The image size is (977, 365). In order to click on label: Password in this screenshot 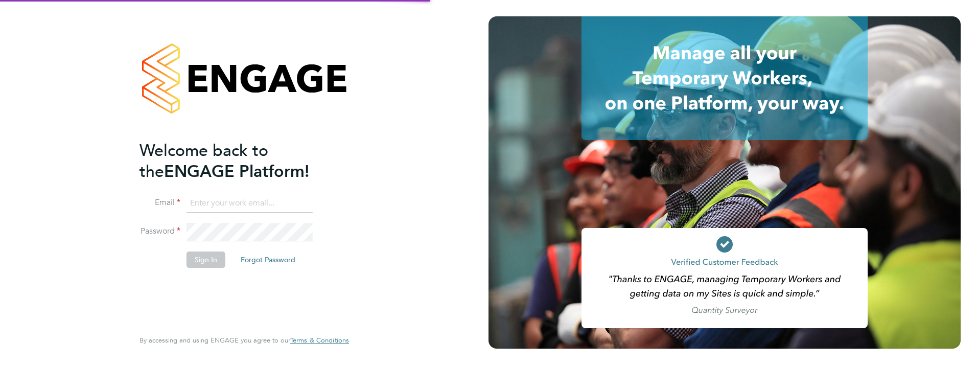, I will do `click(160, 231)`.